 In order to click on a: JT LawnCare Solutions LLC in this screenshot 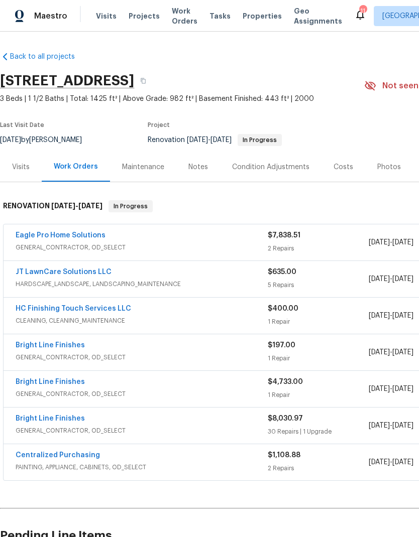, I will do `click(63, 272)`.